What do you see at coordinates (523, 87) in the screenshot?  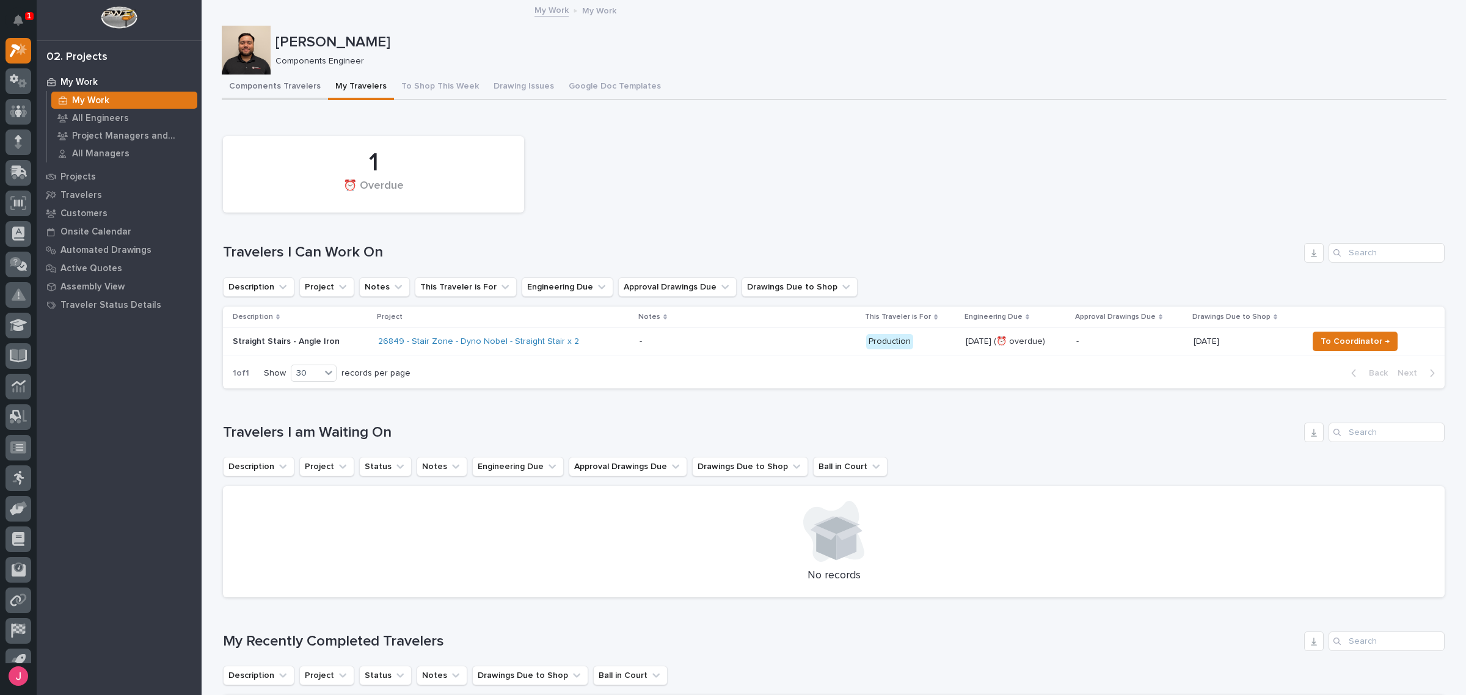 I see `button: Drawing Issues` at bounding box center [523, 87].